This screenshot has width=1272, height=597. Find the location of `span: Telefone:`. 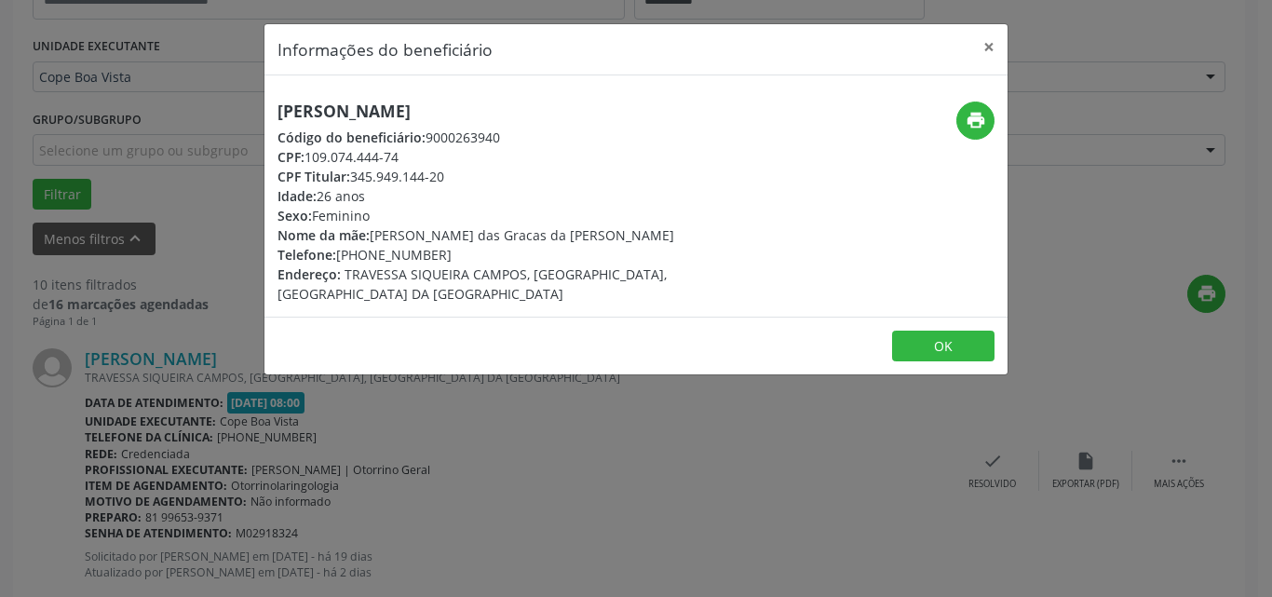

span: Telefone: is located at coordinates (306, 254).